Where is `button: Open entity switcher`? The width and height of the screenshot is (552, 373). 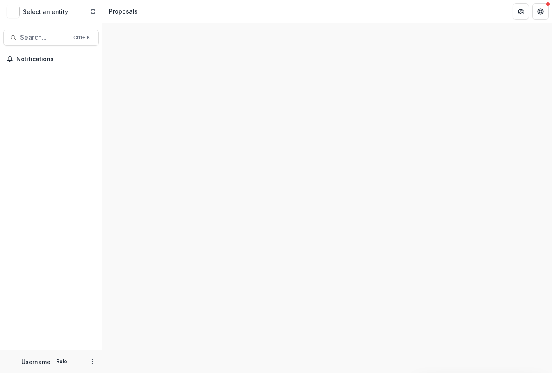 button: Open entity switcher is located at coordinates (93, 11).